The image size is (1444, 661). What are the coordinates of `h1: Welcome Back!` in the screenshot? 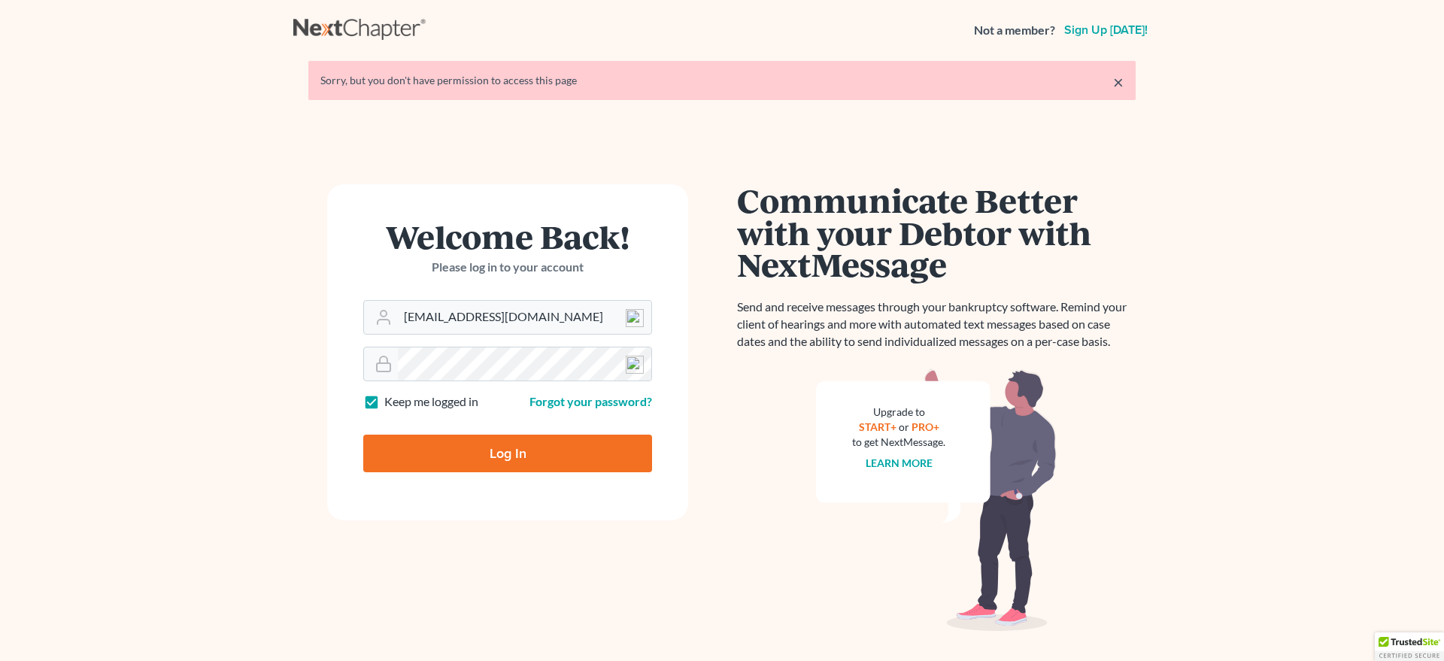 It's located at (508, 236).